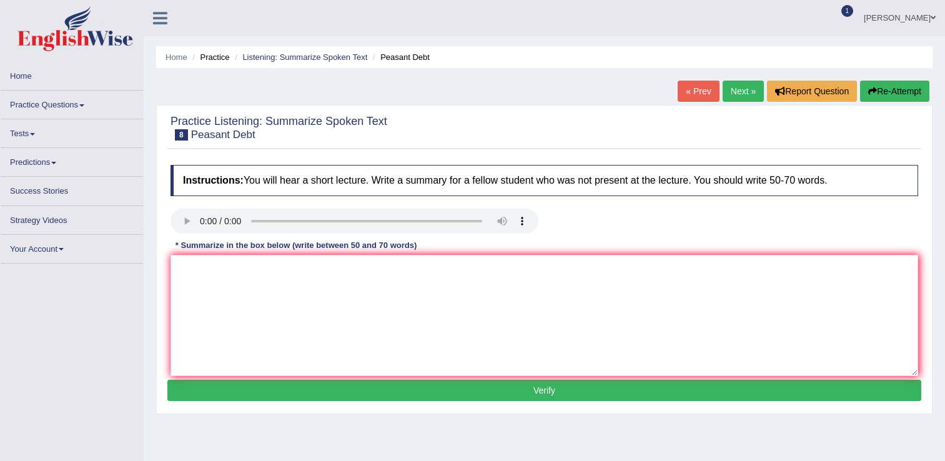  What do you see at coordinates (213, 180) in the screenshot?
I see `b: Instructions:` at bounding box center [213, 180].